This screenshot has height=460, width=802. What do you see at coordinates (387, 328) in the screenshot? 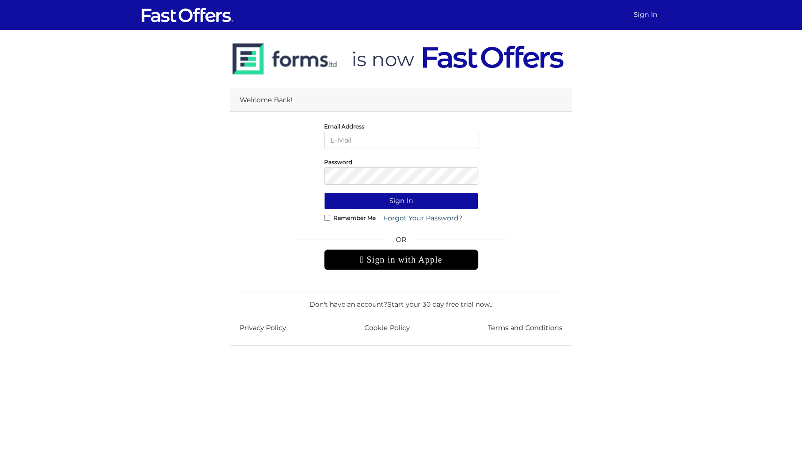
I see `a: Cookie Policy` at bounding box center [387, 328].